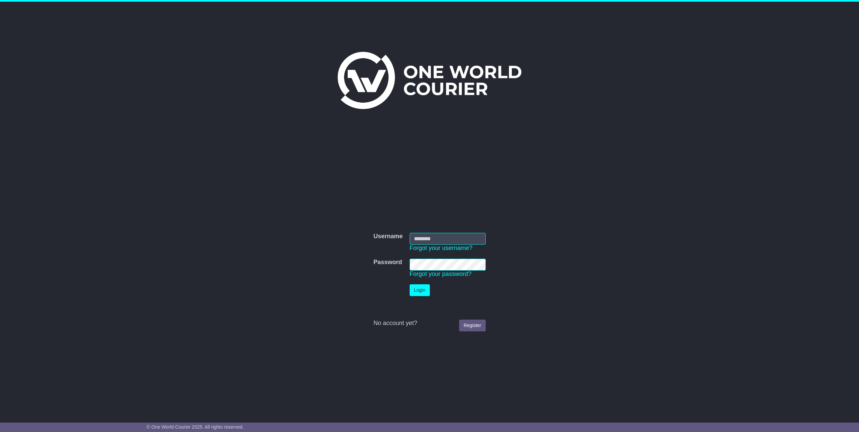  I want to click on a: Forgot your password?, so click(441, 274).